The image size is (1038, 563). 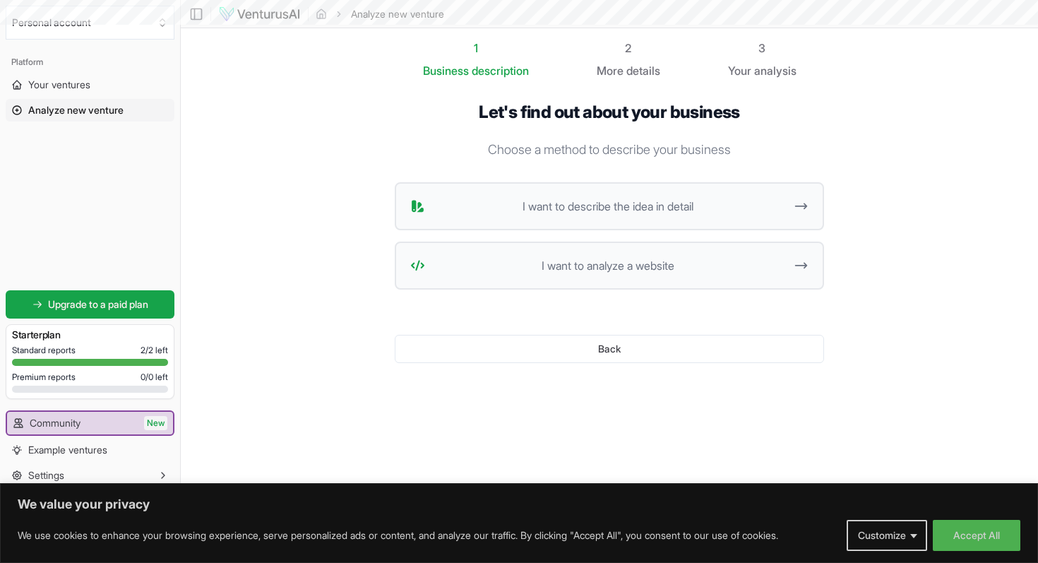 What do you see at coordinates (46, 475) in the screenshot?
I see `span: Settings` at bounding box center [46, 475].